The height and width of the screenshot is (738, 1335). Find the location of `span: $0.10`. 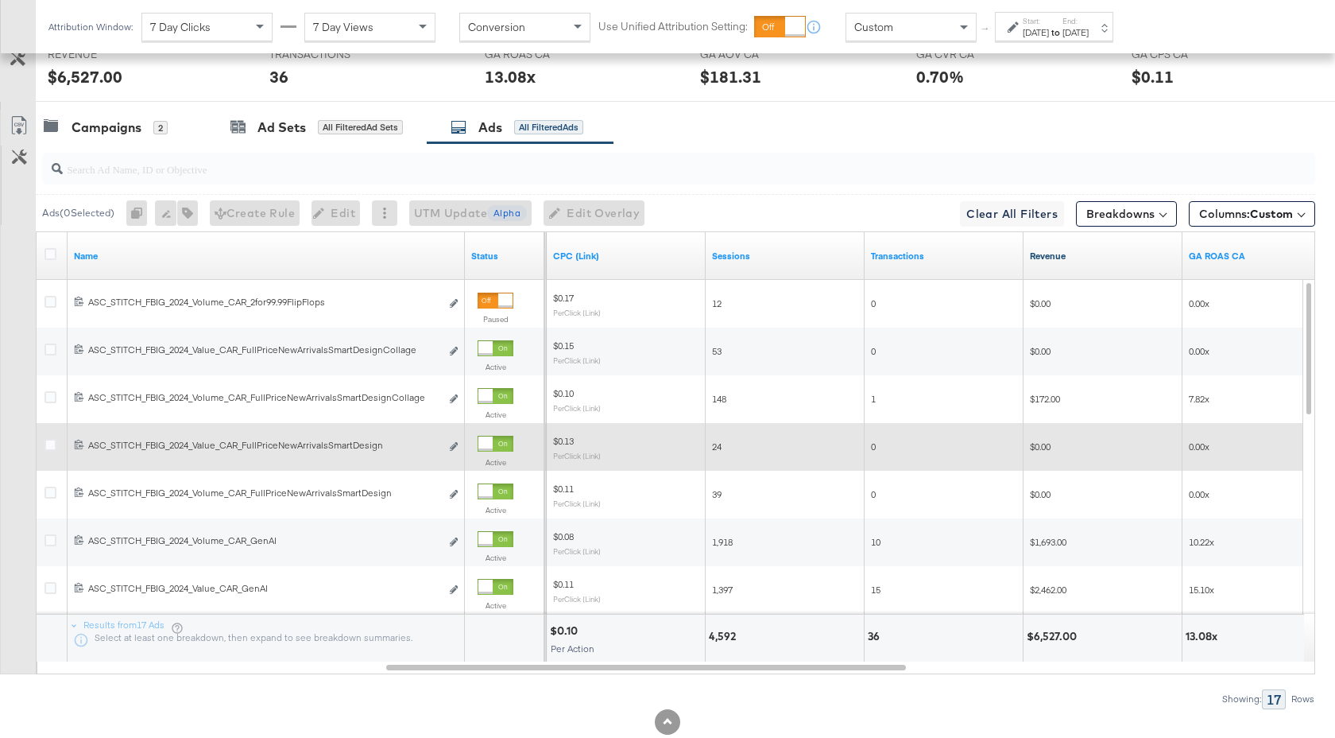

span: $0.10 is located at coordinates (564, 393).